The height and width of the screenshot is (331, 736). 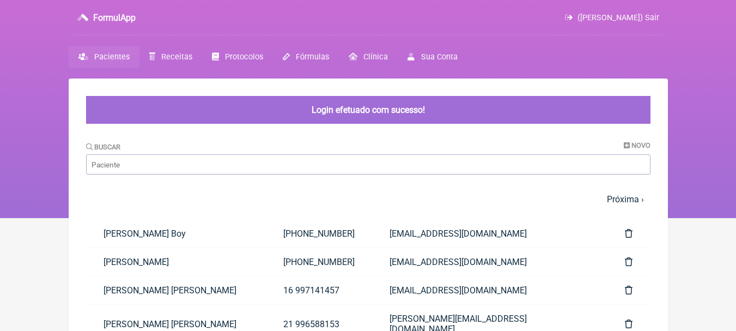 What do you see at coordinates (305, 57) in the screenshot?
I see `a: Fórmulas` at bounding box center [305, 57].